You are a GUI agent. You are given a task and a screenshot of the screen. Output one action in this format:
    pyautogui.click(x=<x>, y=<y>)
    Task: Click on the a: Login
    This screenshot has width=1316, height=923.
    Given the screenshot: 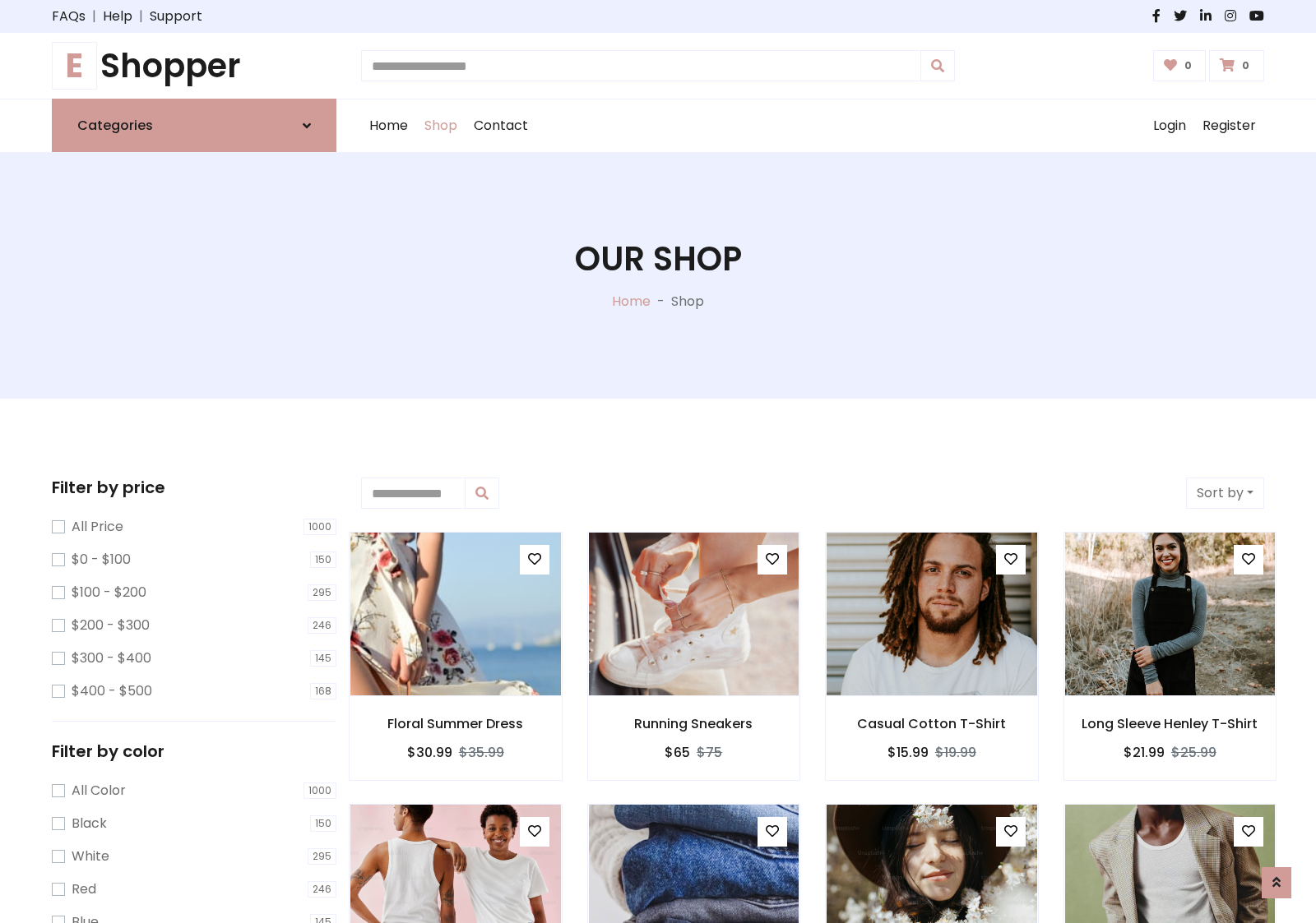 What is the action you would take?
    pyautogui.click(x=1169, y=126)
    